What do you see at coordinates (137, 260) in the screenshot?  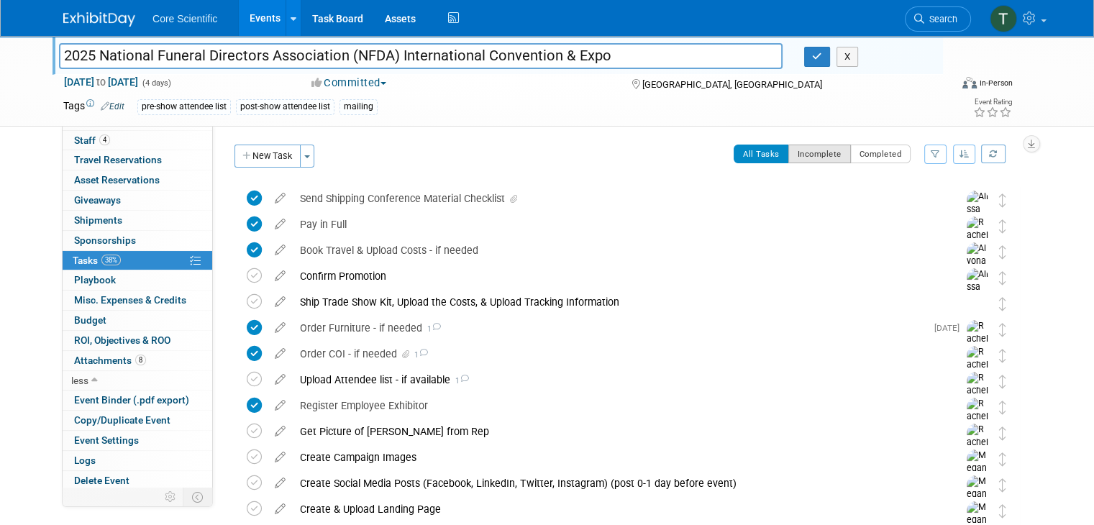 I see `a: Tasks38%` at bounding box center [137, 260].